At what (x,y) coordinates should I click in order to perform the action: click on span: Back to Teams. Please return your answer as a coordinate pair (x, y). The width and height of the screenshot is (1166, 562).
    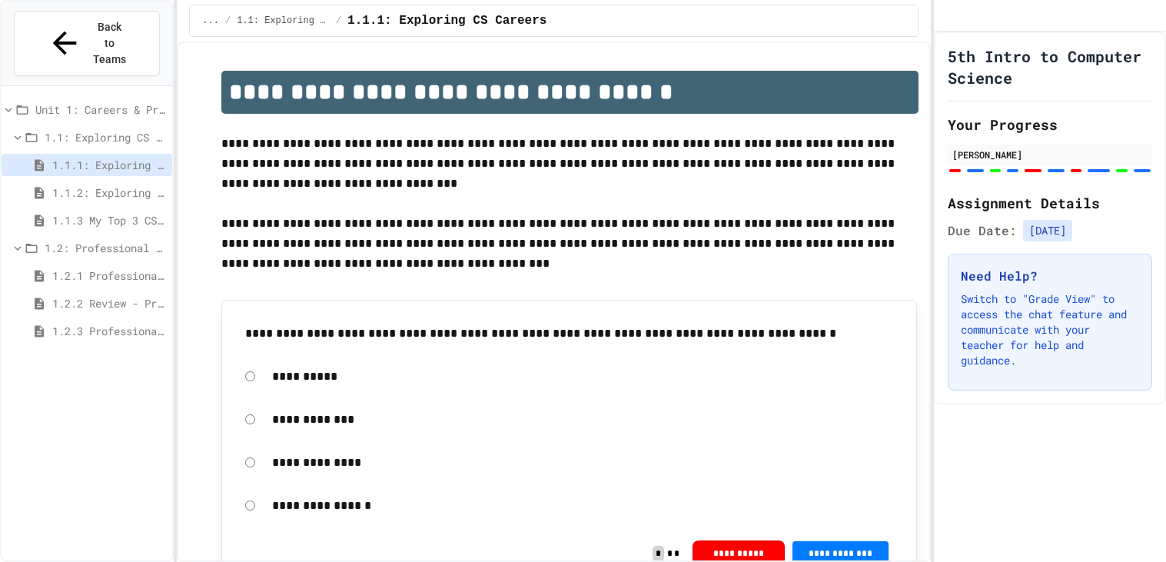
    Looking at the image, I should click on (109, 43).